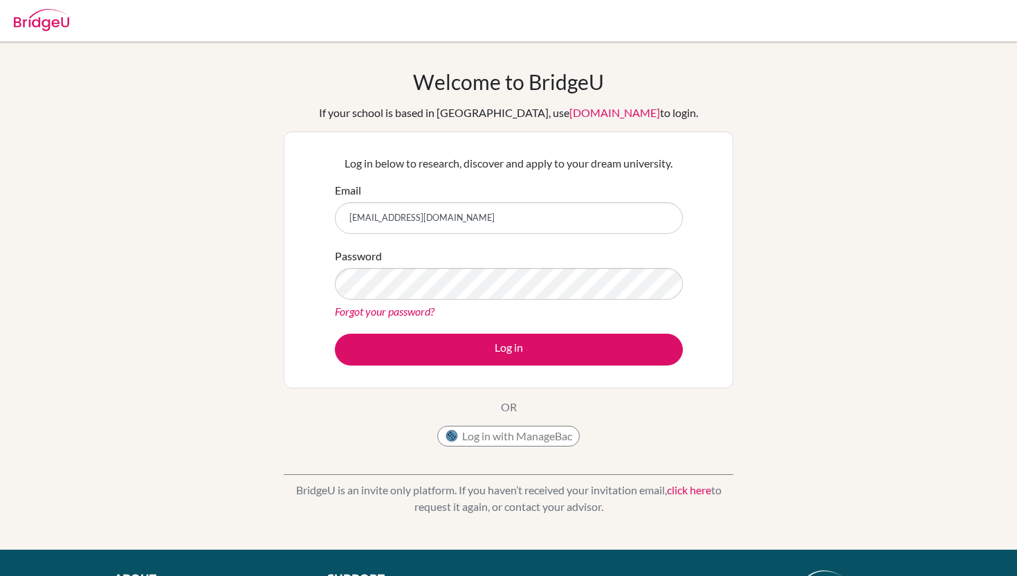  What do you see at coordinates (509, 82) in the screenshot?
I see `h1: Welcome to BridgeU` at bounding box center [509, 82].